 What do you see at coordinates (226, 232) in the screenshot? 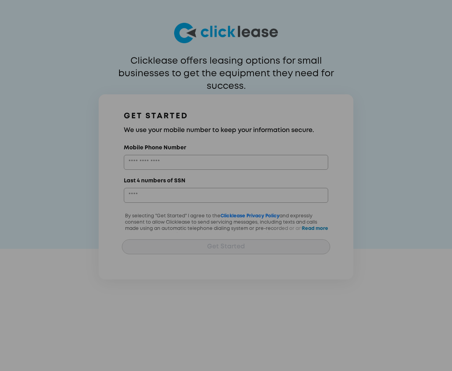
I see `p: By selecting "Get Started" I agree to the and expressly consent to allow Clicklease to send servi...` at bounding box center [226, 232].